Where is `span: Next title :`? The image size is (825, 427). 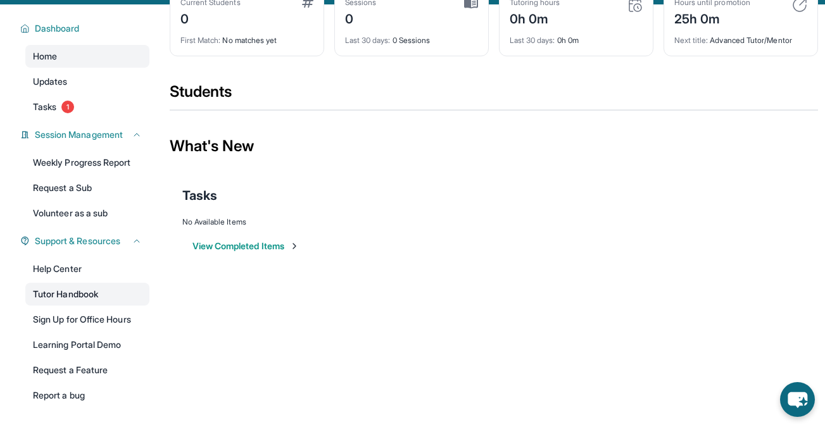
span: Next title : is located at coordinates (691, 40).